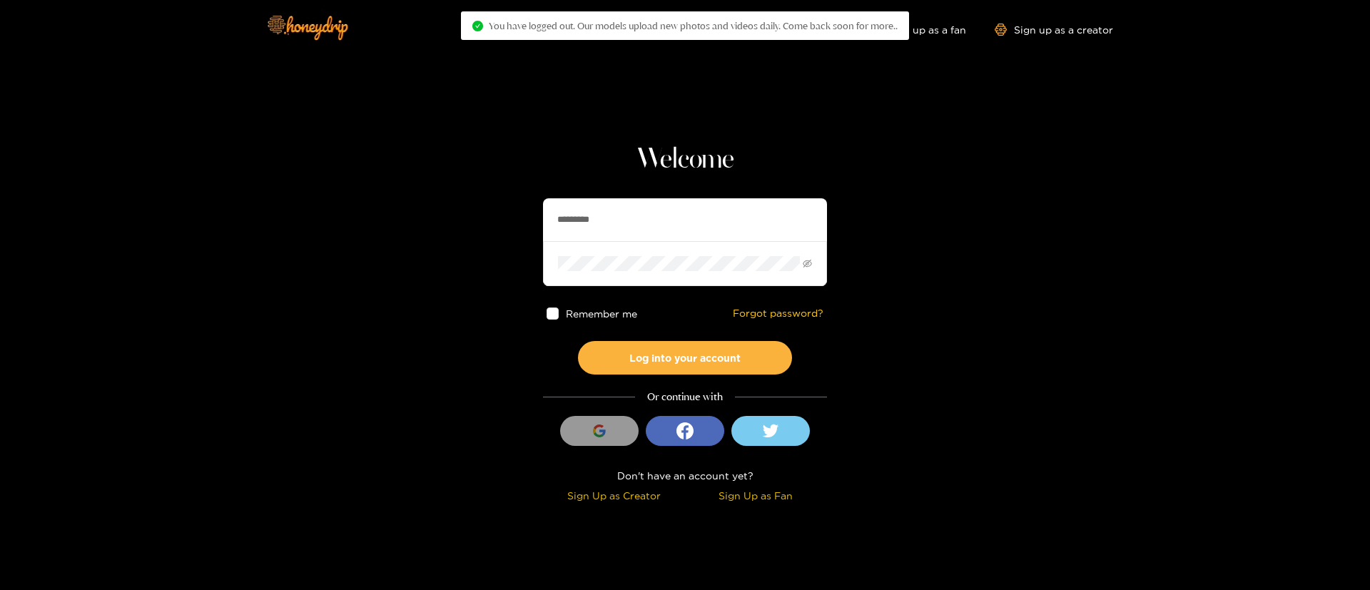 The image size is (1370, 590). Describe the element at coordinates (685, 160) in the screenshot. I see `h1: Welcome` at that location.